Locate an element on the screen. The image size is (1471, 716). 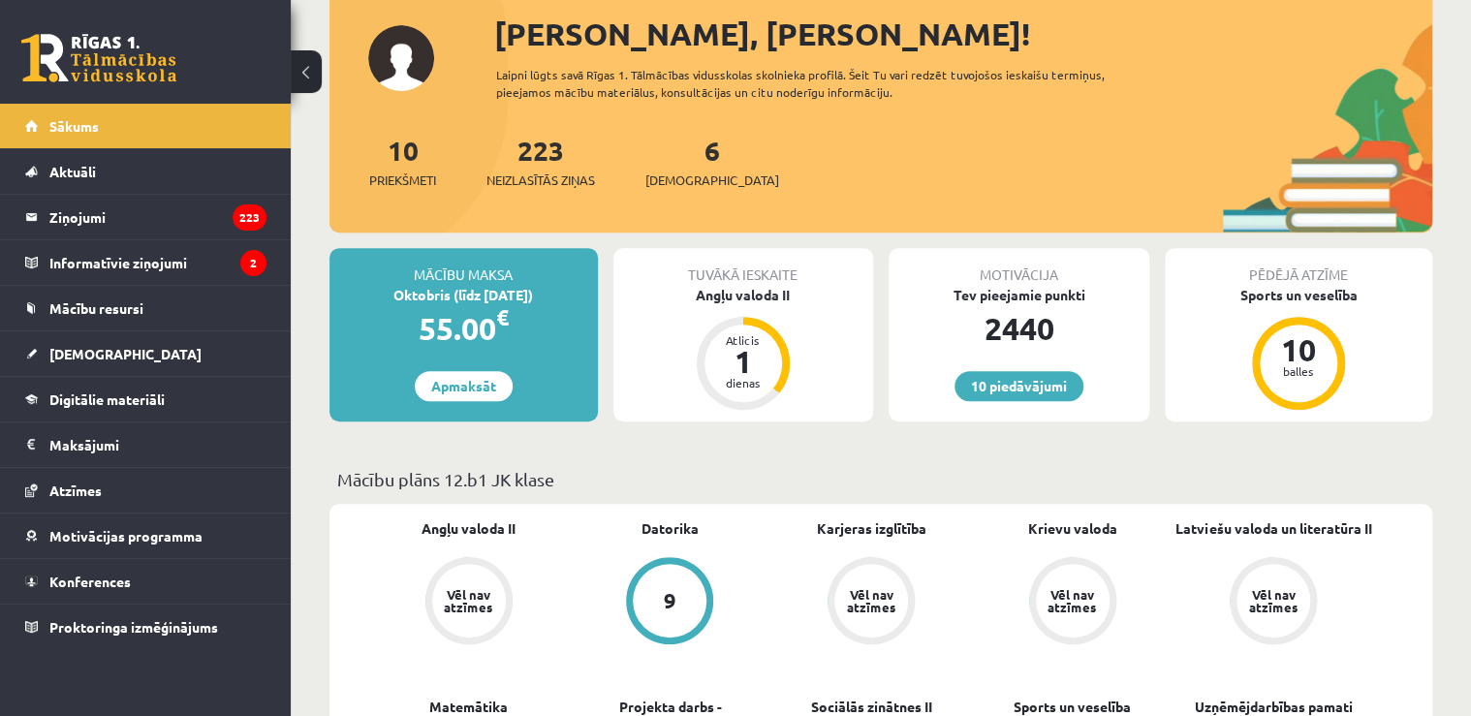
a: Maksājumi is located at coordinates (145, 445).